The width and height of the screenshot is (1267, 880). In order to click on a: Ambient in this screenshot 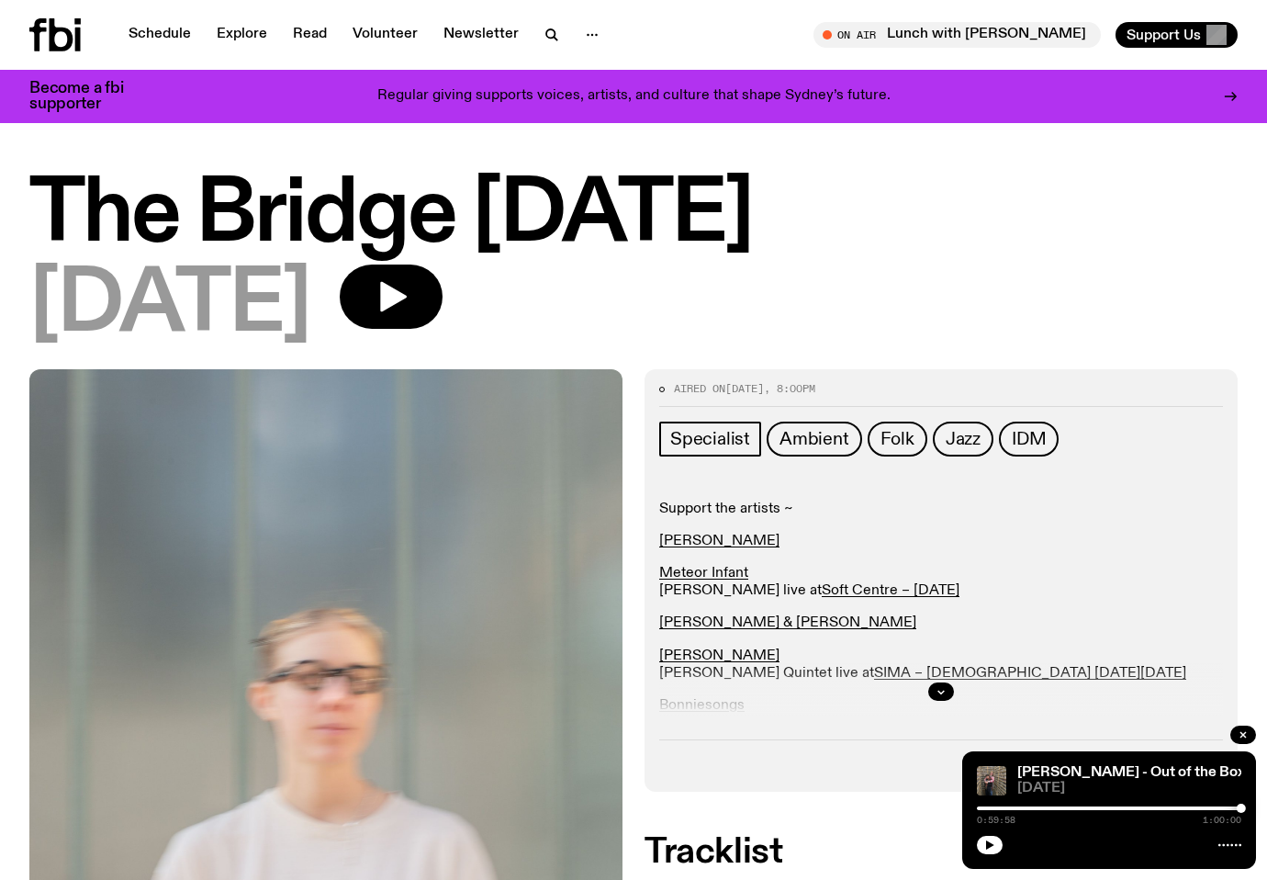, I will do `click(814, 439)`.